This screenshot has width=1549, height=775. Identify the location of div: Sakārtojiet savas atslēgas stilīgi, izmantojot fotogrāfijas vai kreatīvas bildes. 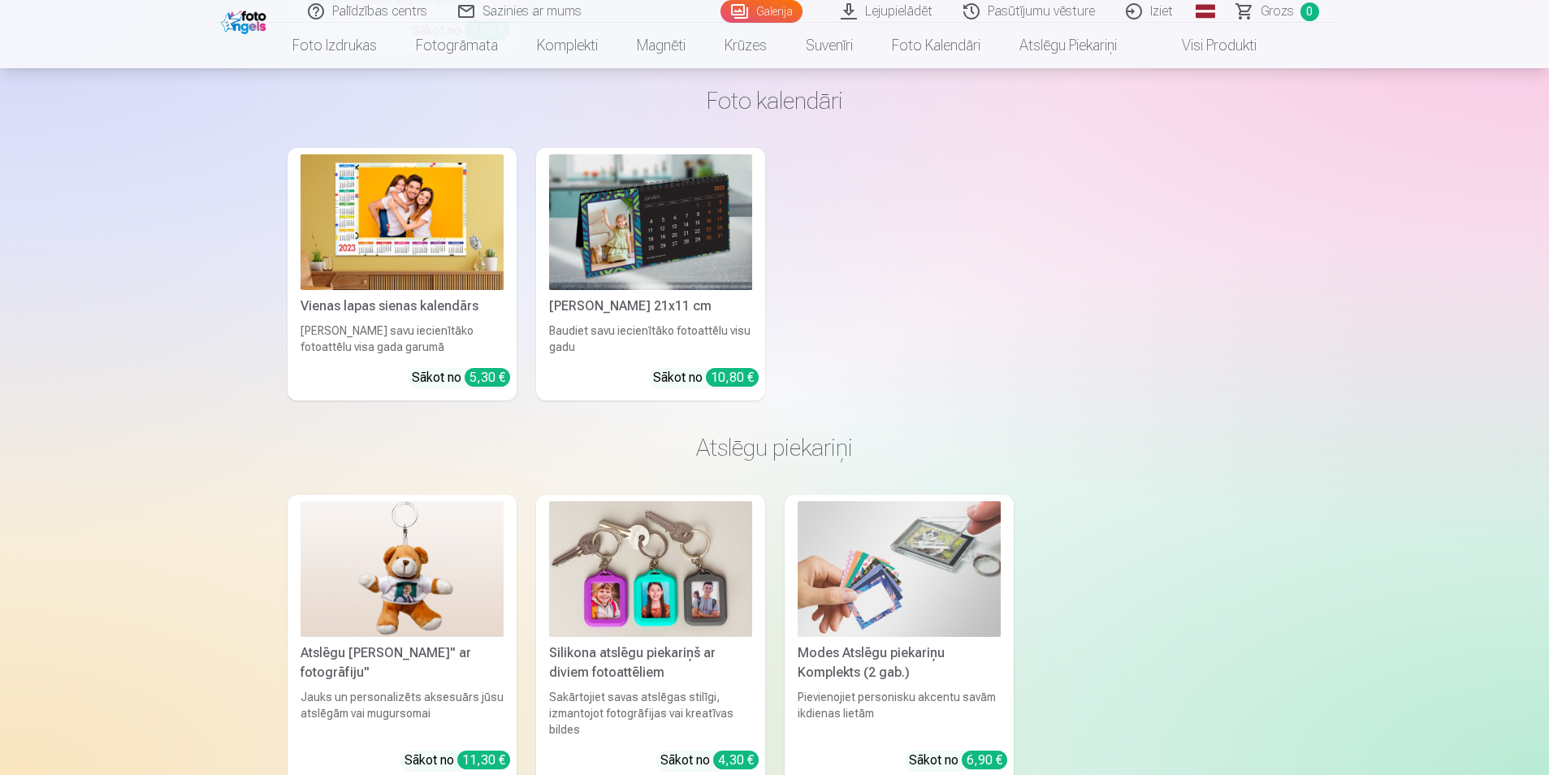
(650, 713).